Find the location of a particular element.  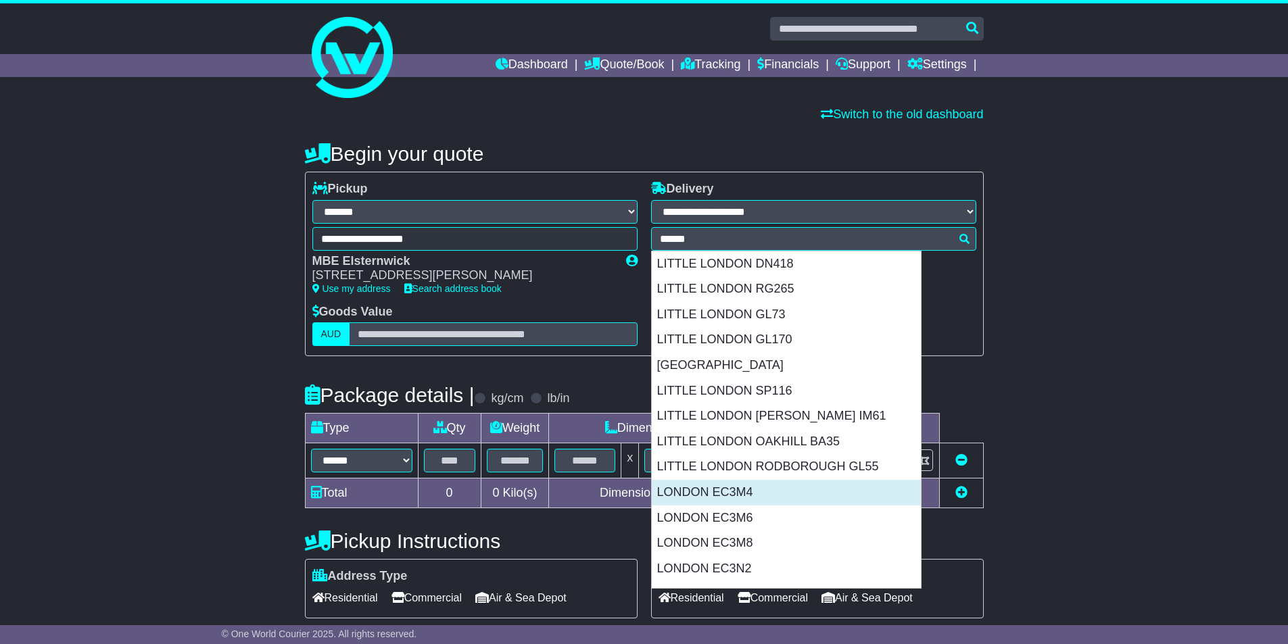

a: Remove this item is located at coordinates (962, 461).